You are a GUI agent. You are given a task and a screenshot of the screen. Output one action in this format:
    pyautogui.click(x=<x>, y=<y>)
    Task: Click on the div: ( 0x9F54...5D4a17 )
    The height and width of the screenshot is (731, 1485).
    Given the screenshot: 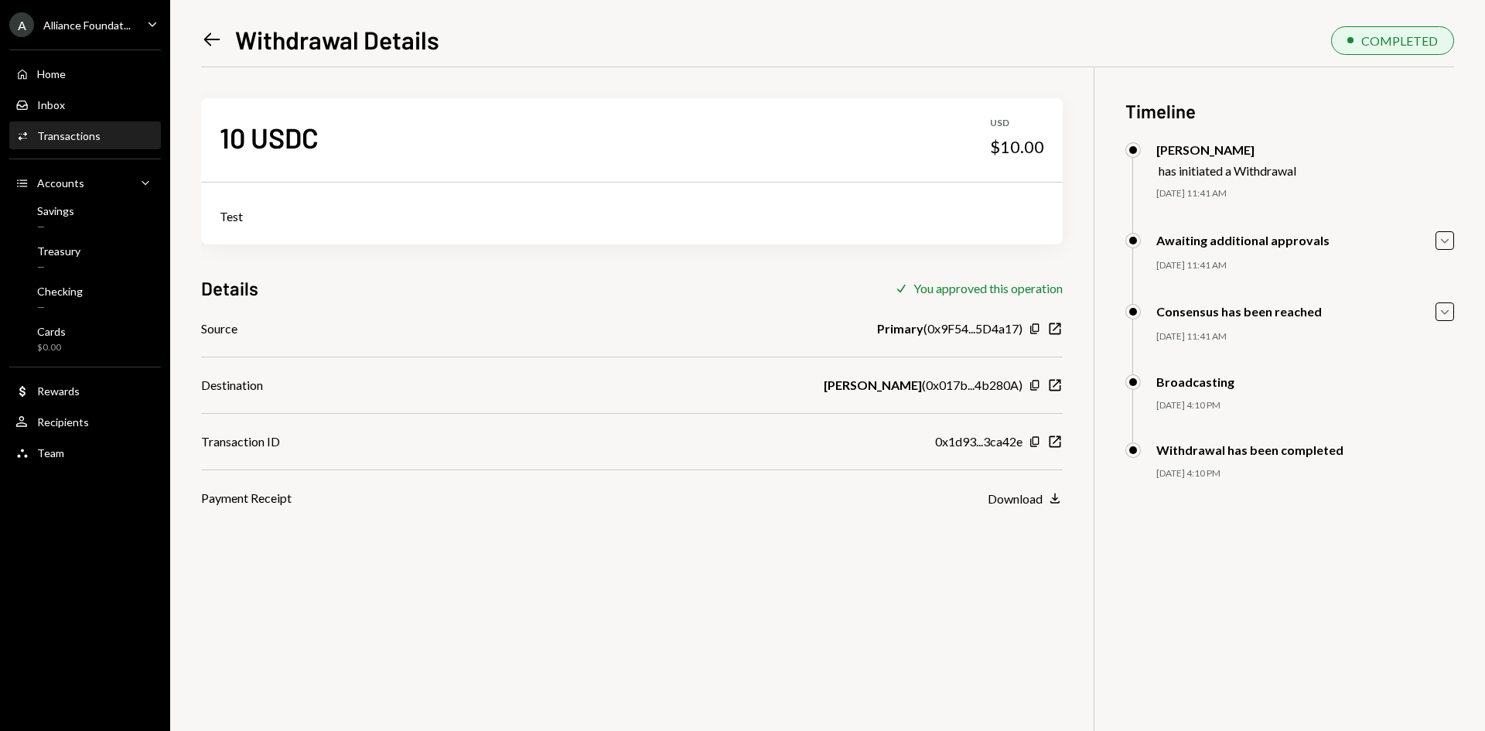 What is the action you would take?
    pyautogui.click(x=950, y=329)
    